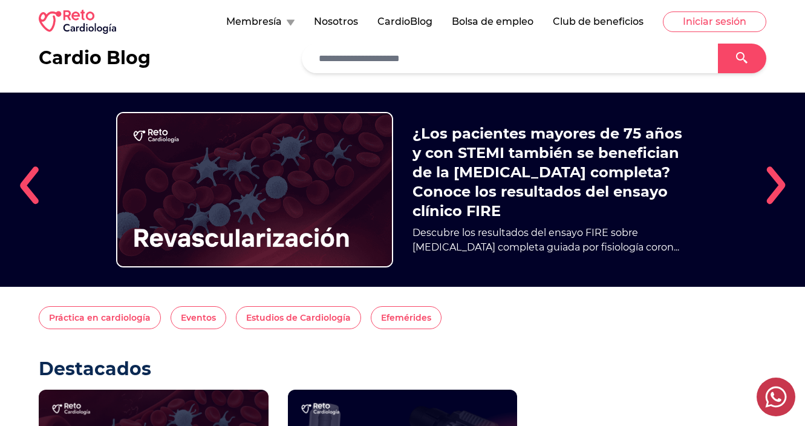 The width and height of the screenshot is (805, 426). What do you see at coordinates (277, 369) in the screenshot?
I see `h2: Destacados` at bounding box center [277, 369].